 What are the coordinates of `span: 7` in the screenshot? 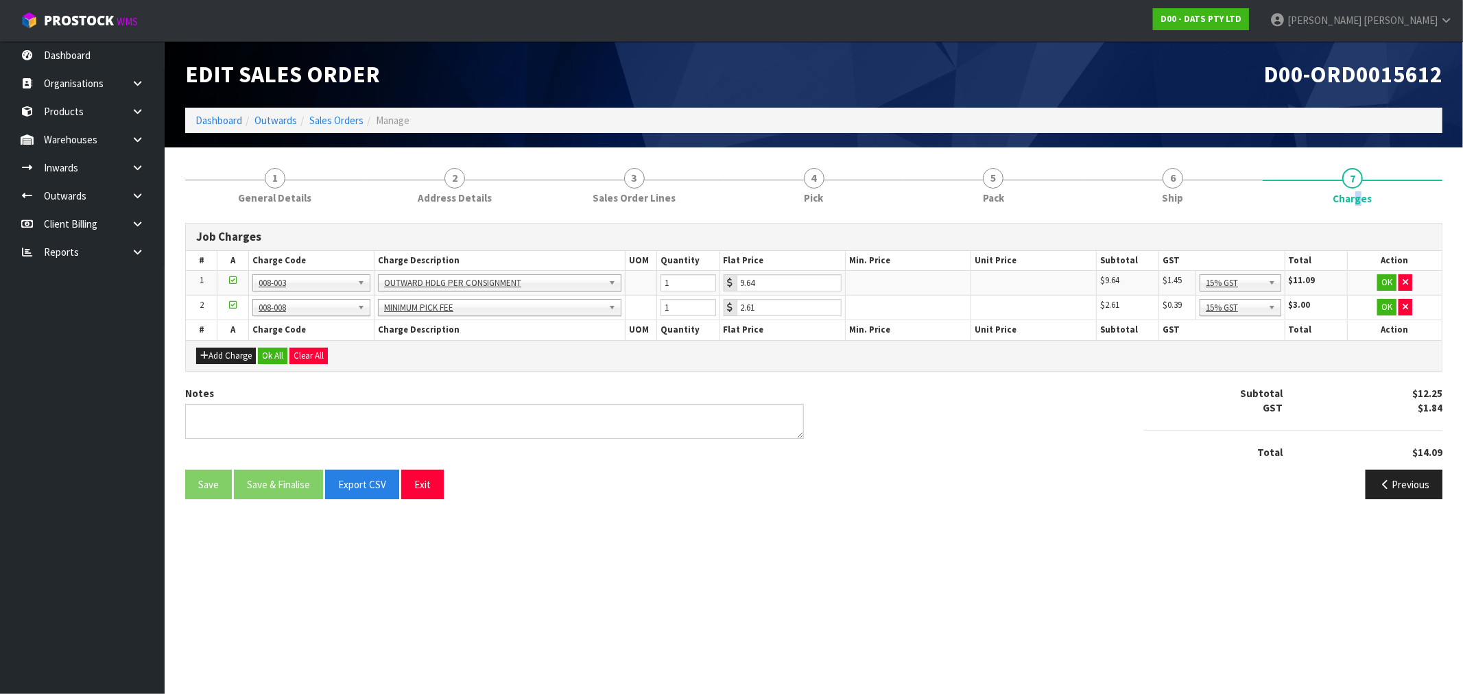 It's located at (1353, 178).